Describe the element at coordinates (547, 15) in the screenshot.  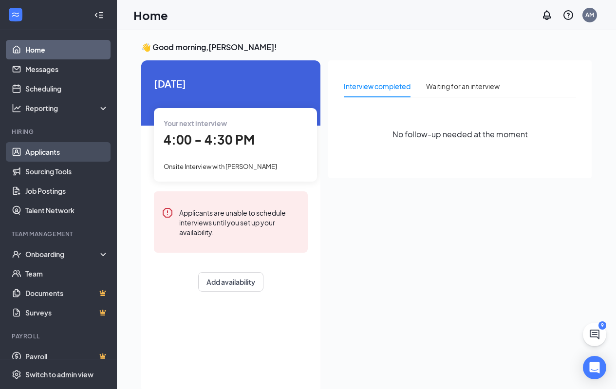
I see `svg: Notifications` at that location.